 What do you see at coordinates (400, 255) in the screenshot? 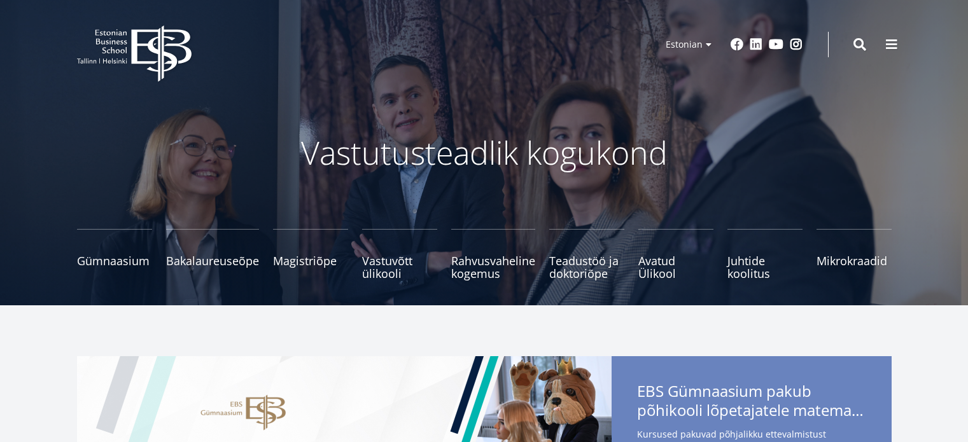
I see `a: Vastuvõtt ülikooli` at bounding box center [400, 255].